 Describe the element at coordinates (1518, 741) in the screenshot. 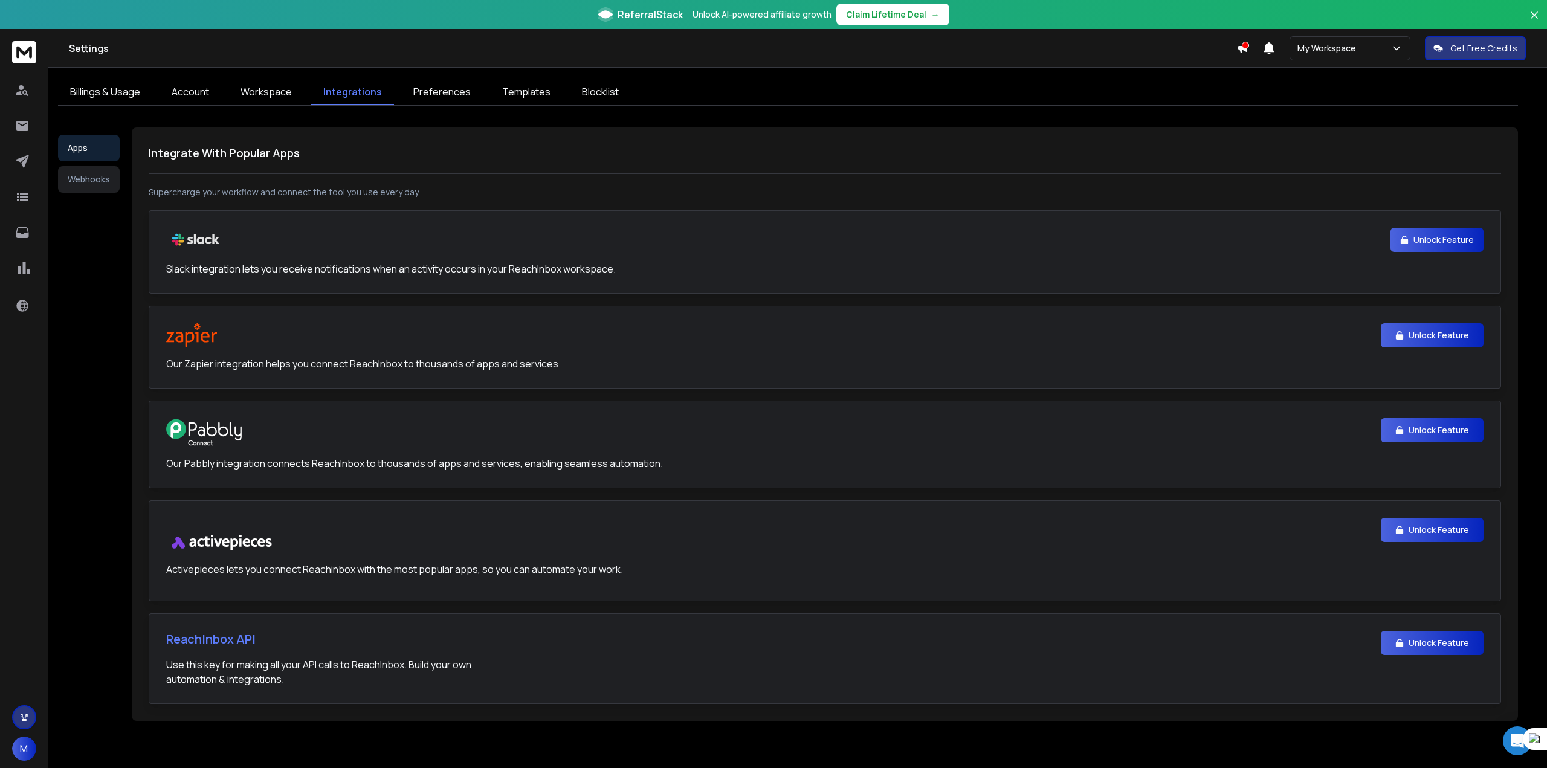

I see `div: Open Intercom Messenger` at that location.